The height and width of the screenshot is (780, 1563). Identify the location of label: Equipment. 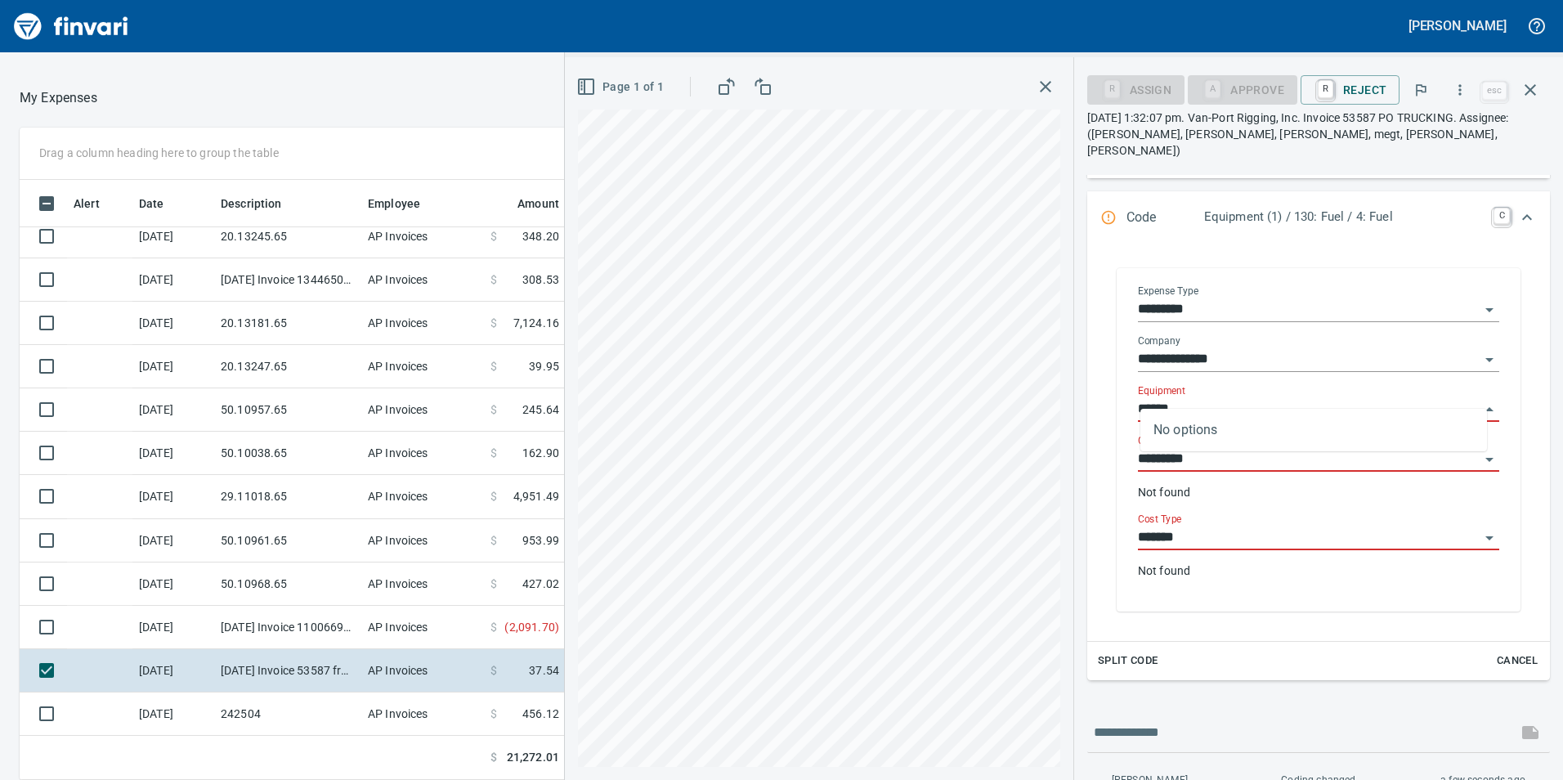
(1162, 391).